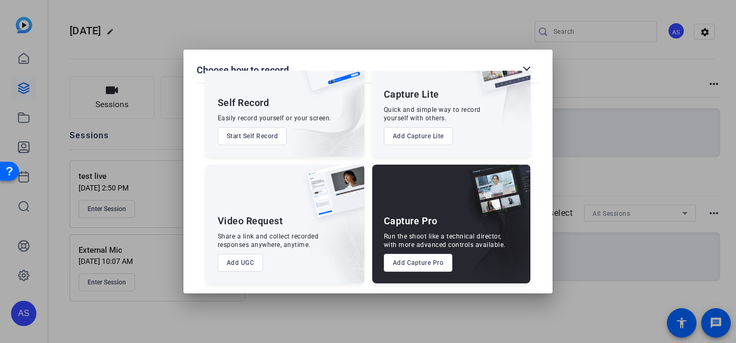  What do you see at coordinates (418, 262) in the screenshot?
I see `button: Add Capture Pro` at bounding box center [418, 262].